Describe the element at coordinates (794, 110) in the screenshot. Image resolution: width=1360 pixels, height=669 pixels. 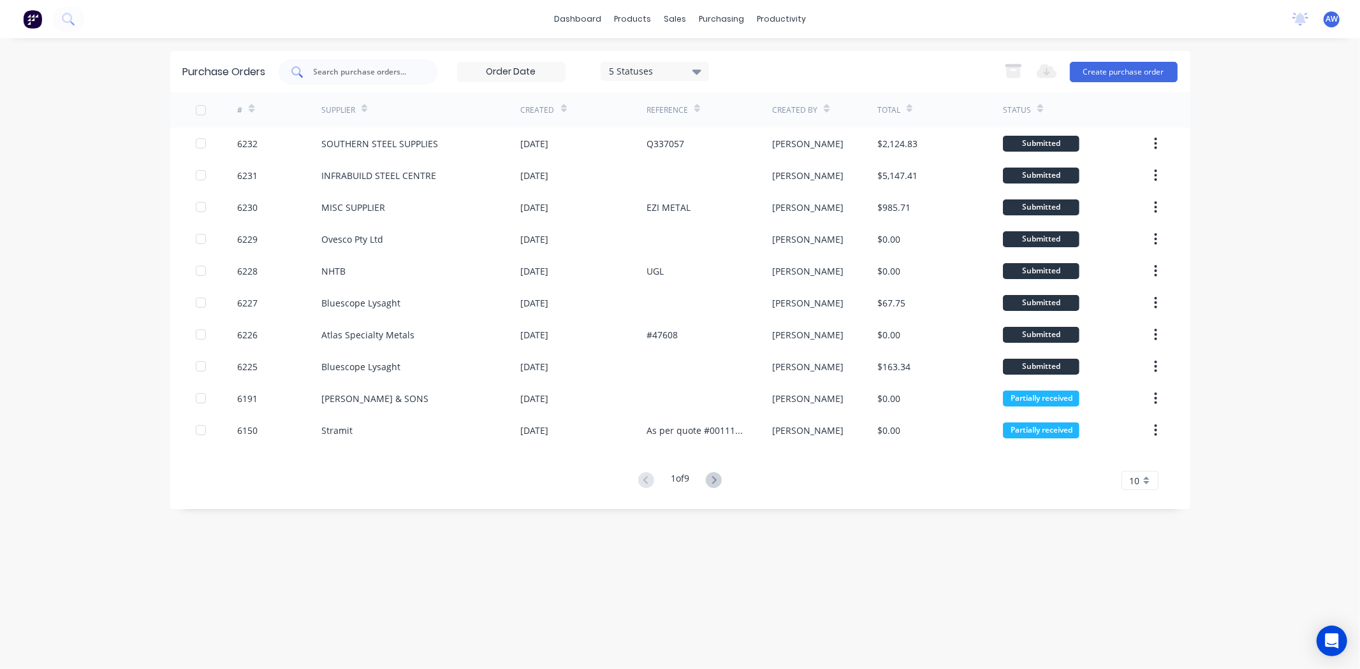
I see `div: Created By` at that location.